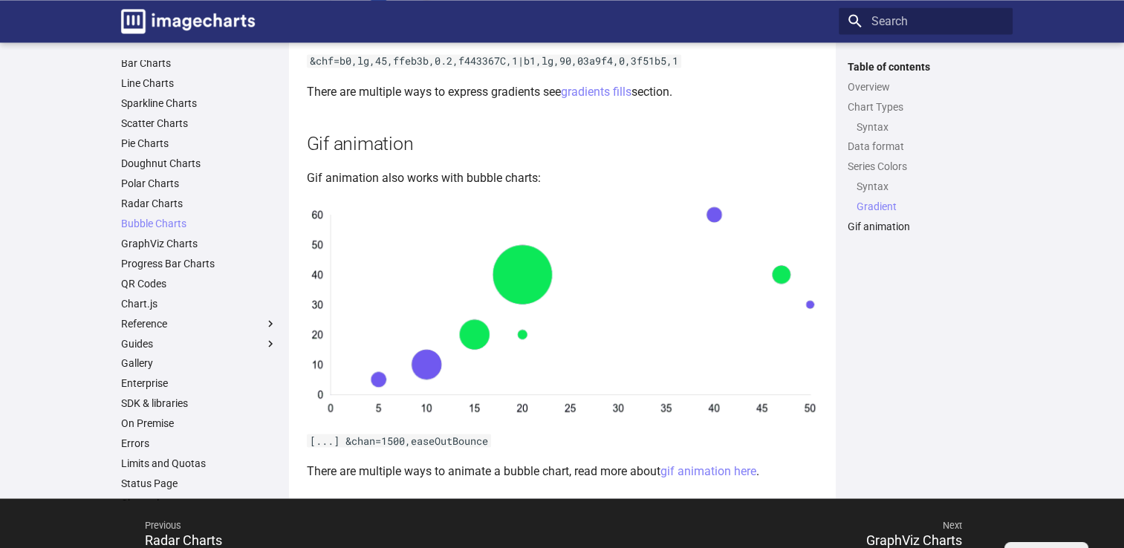 Image resolution: width=1124 pixels, height=548 pixels. Describe the element at coordinates (199, 324) in the screenshot. I see `label: Reference` at that location.